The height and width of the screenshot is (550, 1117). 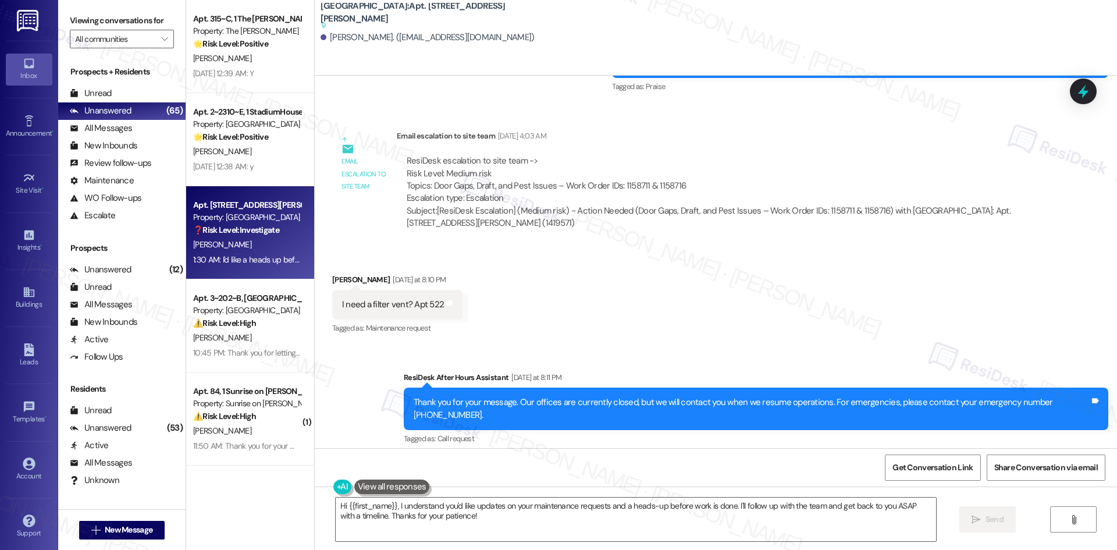 I want to click on div: Residents, so click(x=122, y=389).